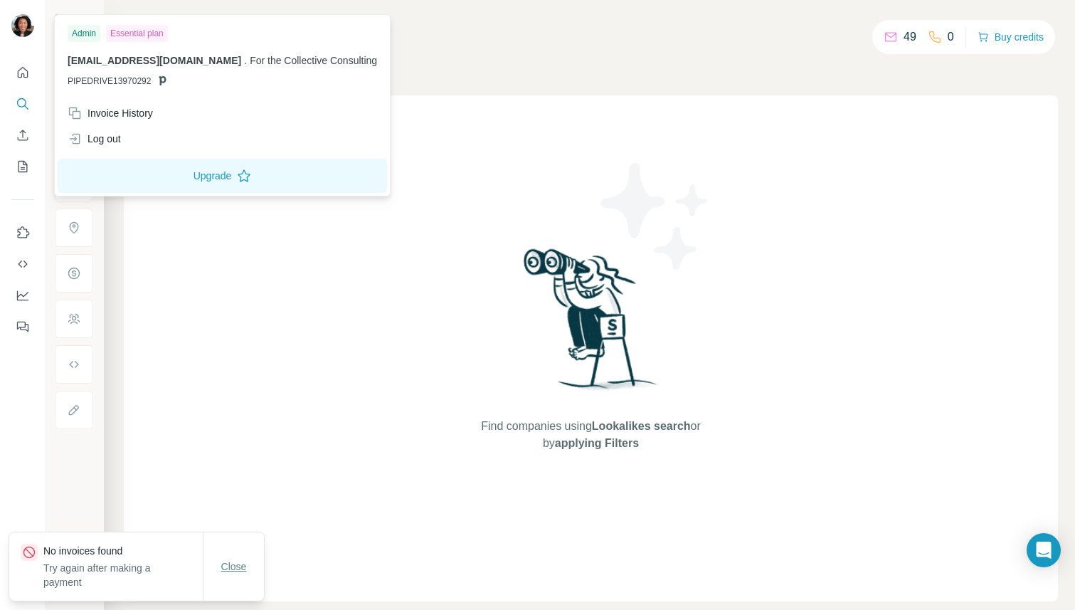  Describe the element at coordinates (910, 37) in the screenshot. I see `p: 49` at that location.